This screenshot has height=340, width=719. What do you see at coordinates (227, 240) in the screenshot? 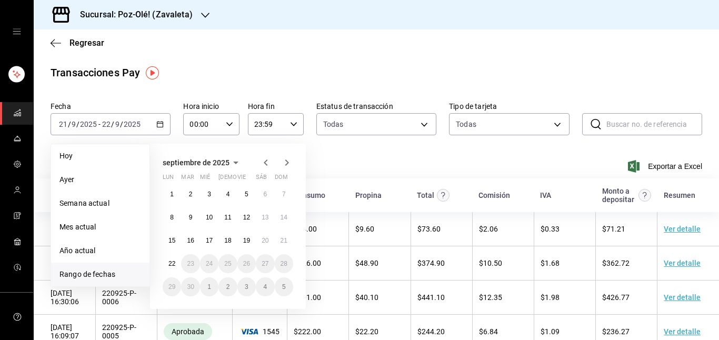
I see `abbr: 18 de septiembre de 2025` at bounding box center [227, 240].